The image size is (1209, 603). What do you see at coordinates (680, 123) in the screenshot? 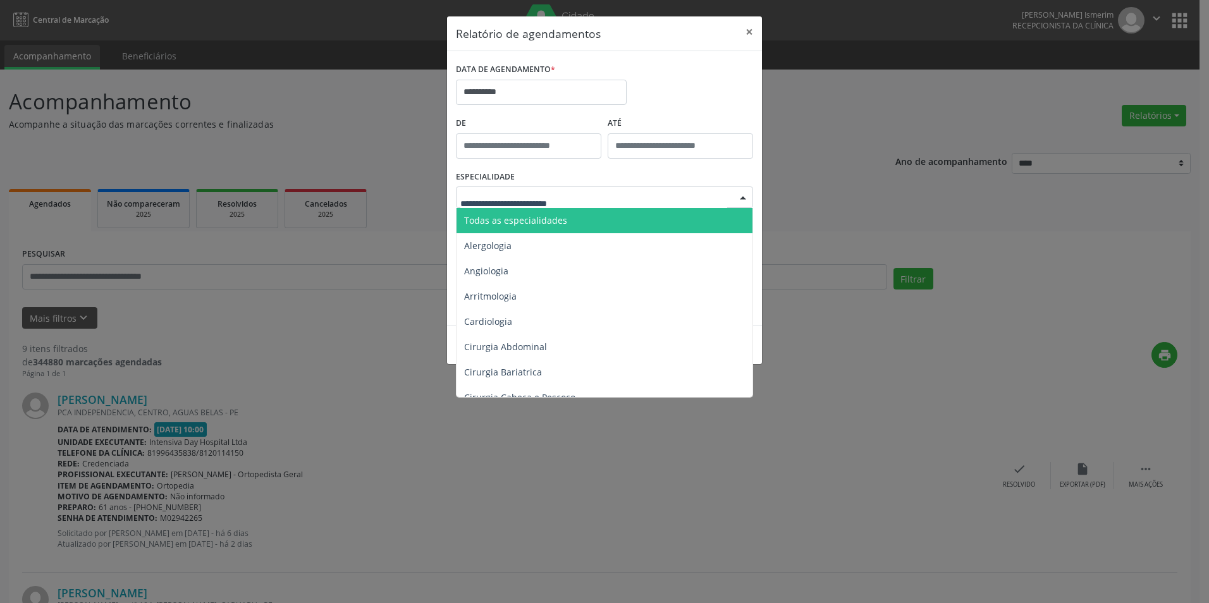
I see `label: ATÉ` at bounding box center [680, 123].